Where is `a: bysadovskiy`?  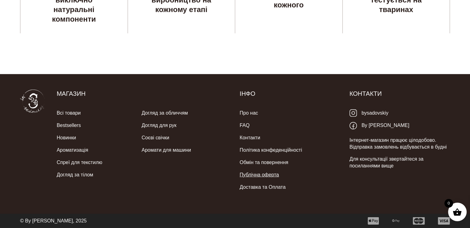
a: bysadovskiy is located at coordinates (369, 113).